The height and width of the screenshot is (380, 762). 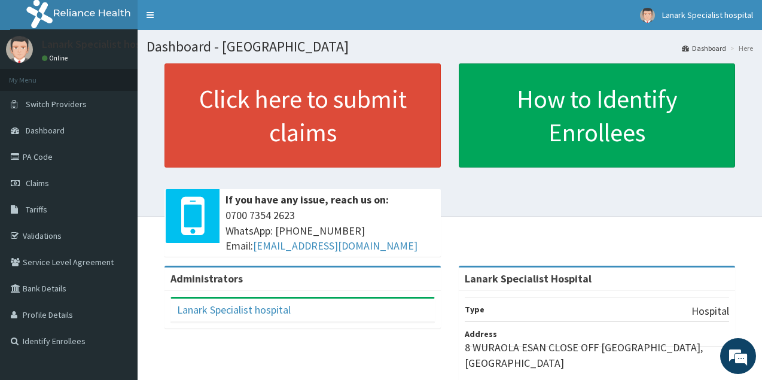 I want to click on b: Address, so click(x=481, y=334).